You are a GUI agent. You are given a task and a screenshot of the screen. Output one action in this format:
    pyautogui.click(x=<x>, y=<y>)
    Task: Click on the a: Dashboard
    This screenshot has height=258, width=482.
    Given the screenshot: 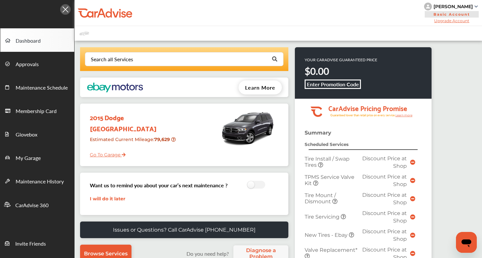 What is the action you would take?
    pyautogui.click(x=37, y=40)
    